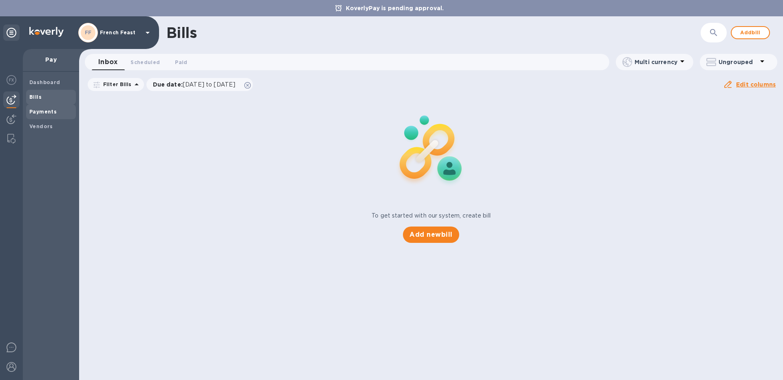 The image size is (783, 380). What do you see at coordinates (11, 80) in the screenshot?
I see `img: Foreign exchange` at bounding box center [11, 80].